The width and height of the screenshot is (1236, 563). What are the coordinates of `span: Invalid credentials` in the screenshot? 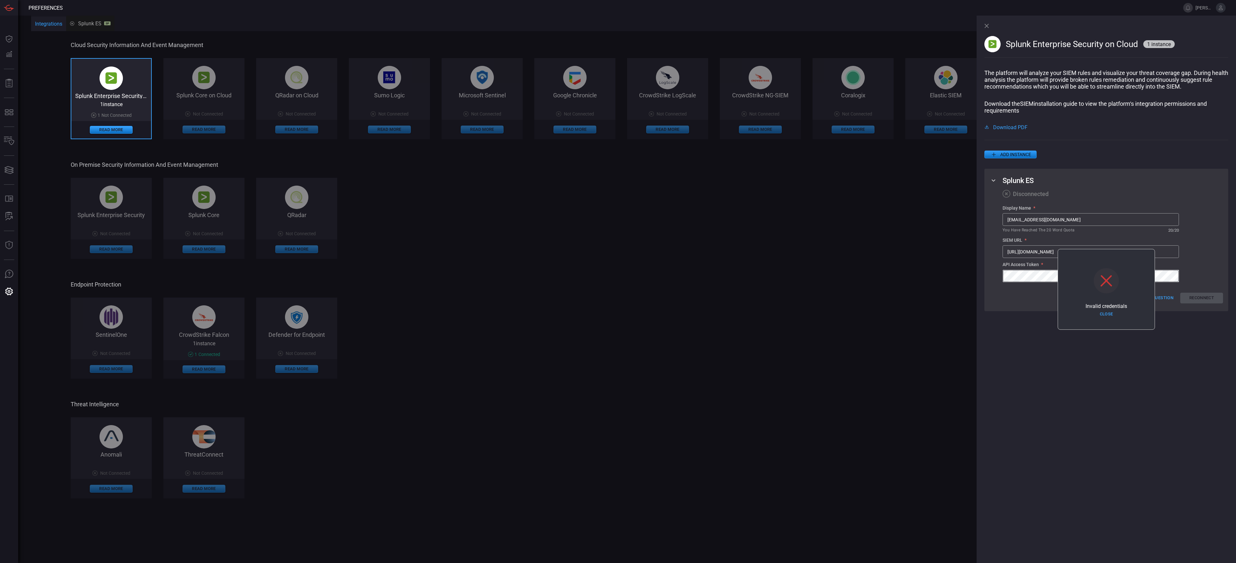 It's located at (1106, 306).